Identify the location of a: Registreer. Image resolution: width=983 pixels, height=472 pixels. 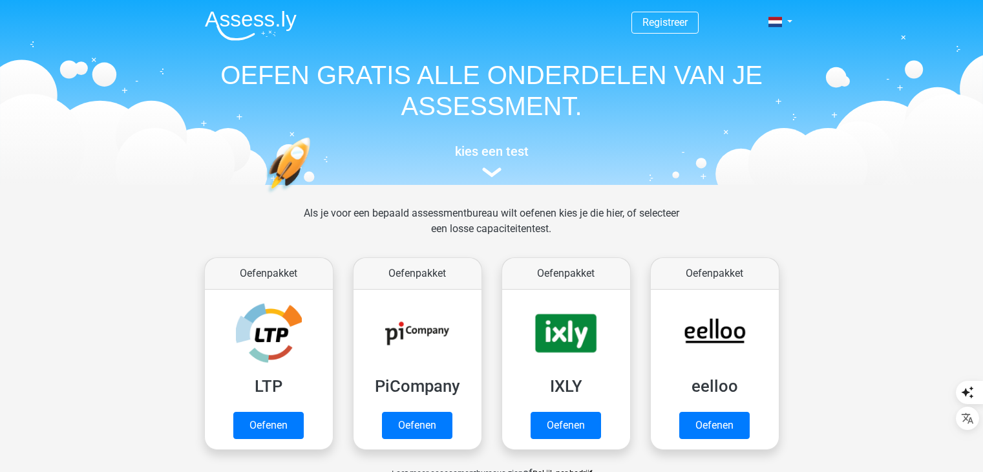
(665, 22).